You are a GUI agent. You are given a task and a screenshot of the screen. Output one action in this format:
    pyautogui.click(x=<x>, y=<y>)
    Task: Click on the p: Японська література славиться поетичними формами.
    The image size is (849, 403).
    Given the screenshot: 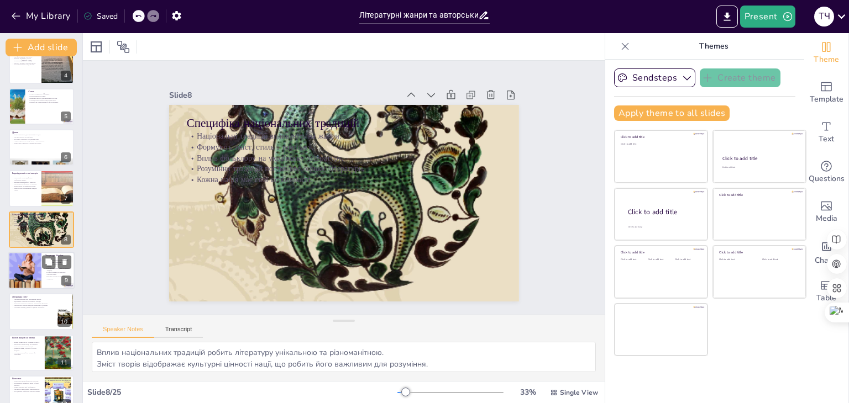 What is the action you would take?
    pyautogui.click(x=33, y=303)
    